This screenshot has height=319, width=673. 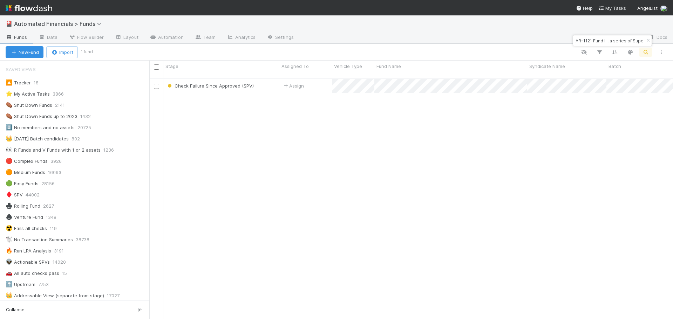 What do you see at coordinates (86, 37) in the screenshot?
I see `span: Flow Builder` at bounding box center [86, 37].